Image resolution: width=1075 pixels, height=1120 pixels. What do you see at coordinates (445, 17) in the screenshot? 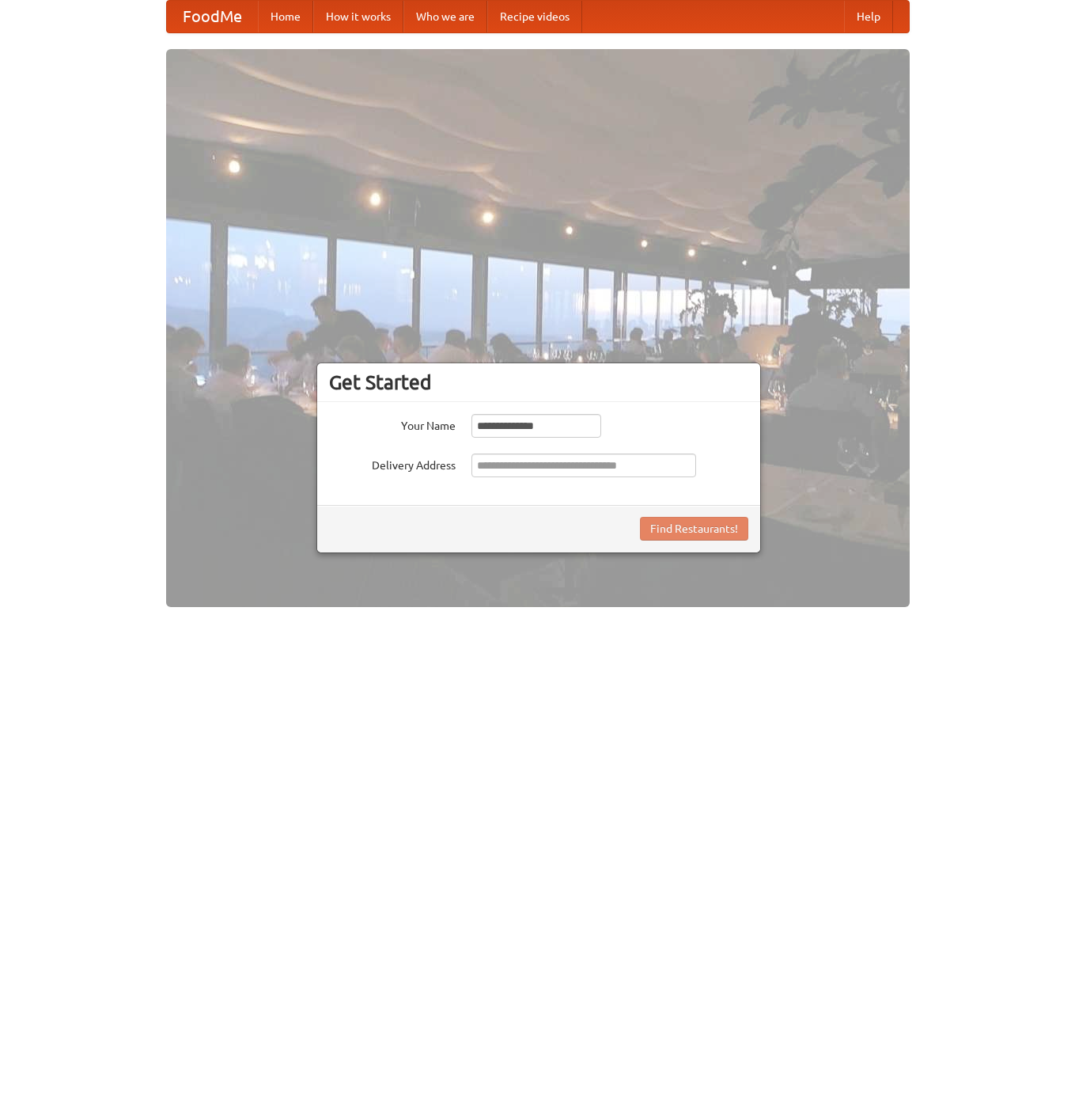
I see `a: Who we are` at bounding box center [445, 17].